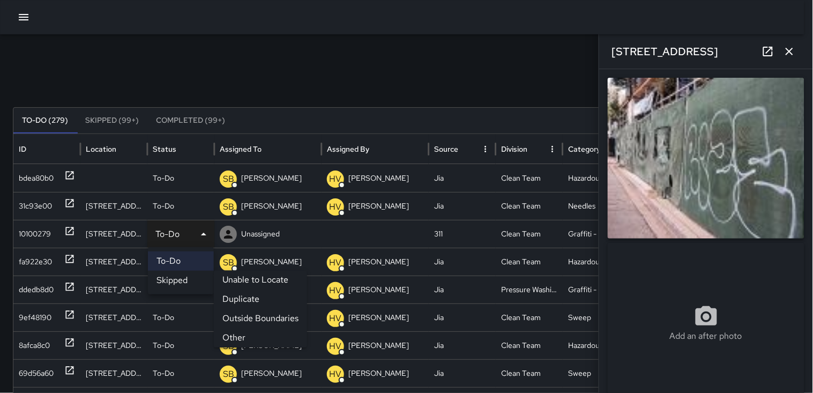 The height and width of the screenshot is (393, 813). What do you see at coordinates (181, 280) in the screenshot?
I see `li: Skipped` at bounding box center [181, 280].